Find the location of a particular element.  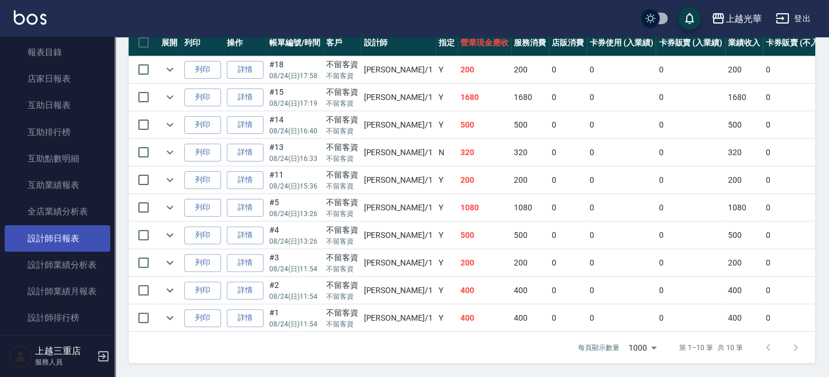

a: 設計師業績月報表 is located at coordinates (57, 291).